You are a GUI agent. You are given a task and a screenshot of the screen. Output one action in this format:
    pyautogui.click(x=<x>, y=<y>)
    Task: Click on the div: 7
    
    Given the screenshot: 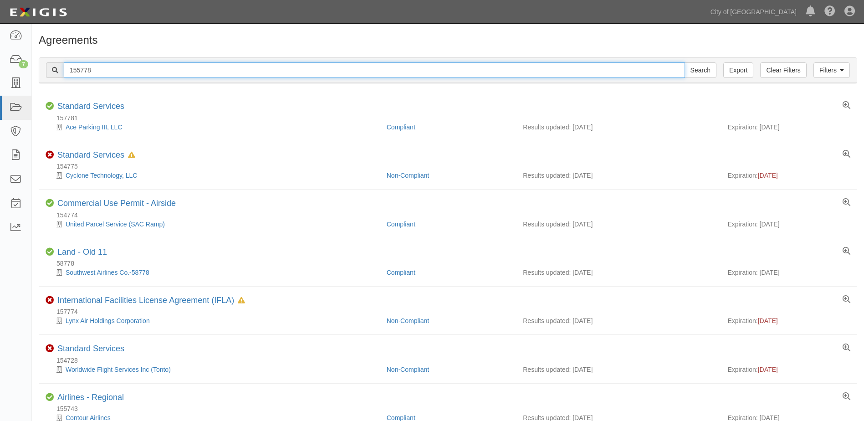 What is the action you would take?
    pyautogui.click(x=23, y=64)
    